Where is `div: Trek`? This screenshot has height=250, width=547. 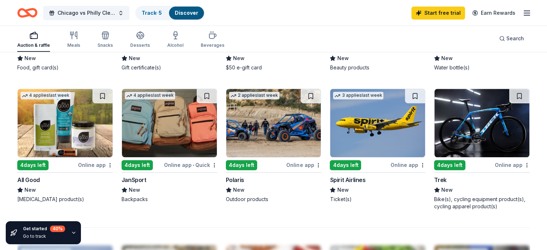
div: Trek is located at coordinates (440, 180).